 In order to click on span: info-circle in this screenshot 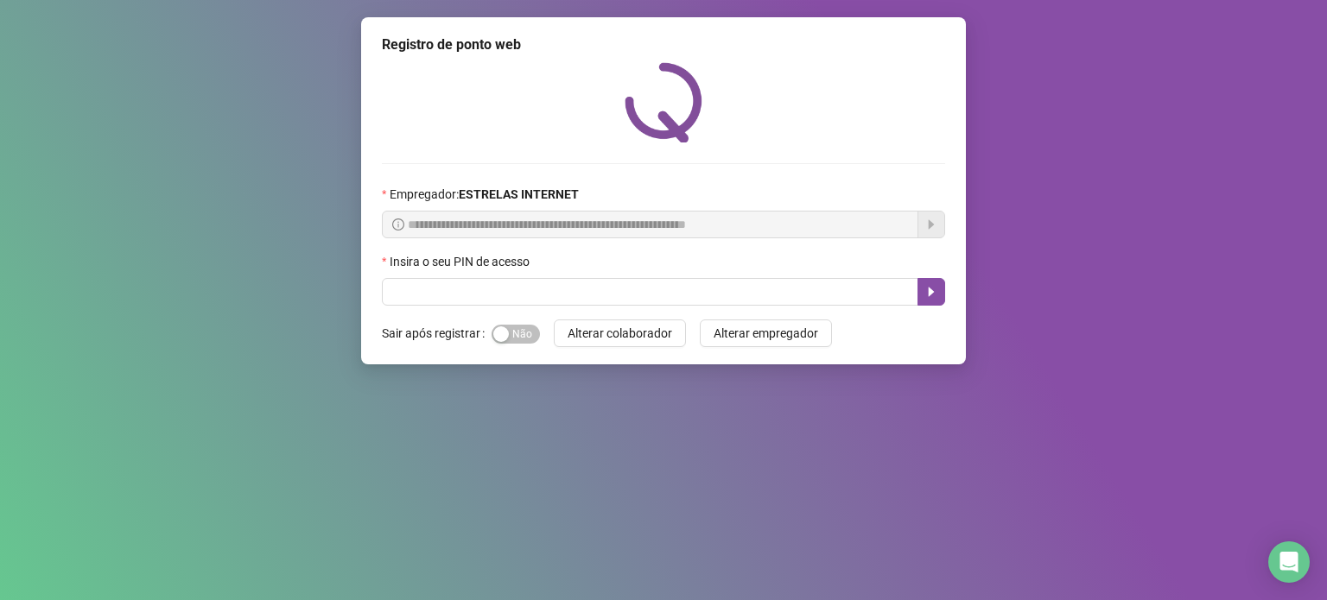, I will do `click(398, 225)`.